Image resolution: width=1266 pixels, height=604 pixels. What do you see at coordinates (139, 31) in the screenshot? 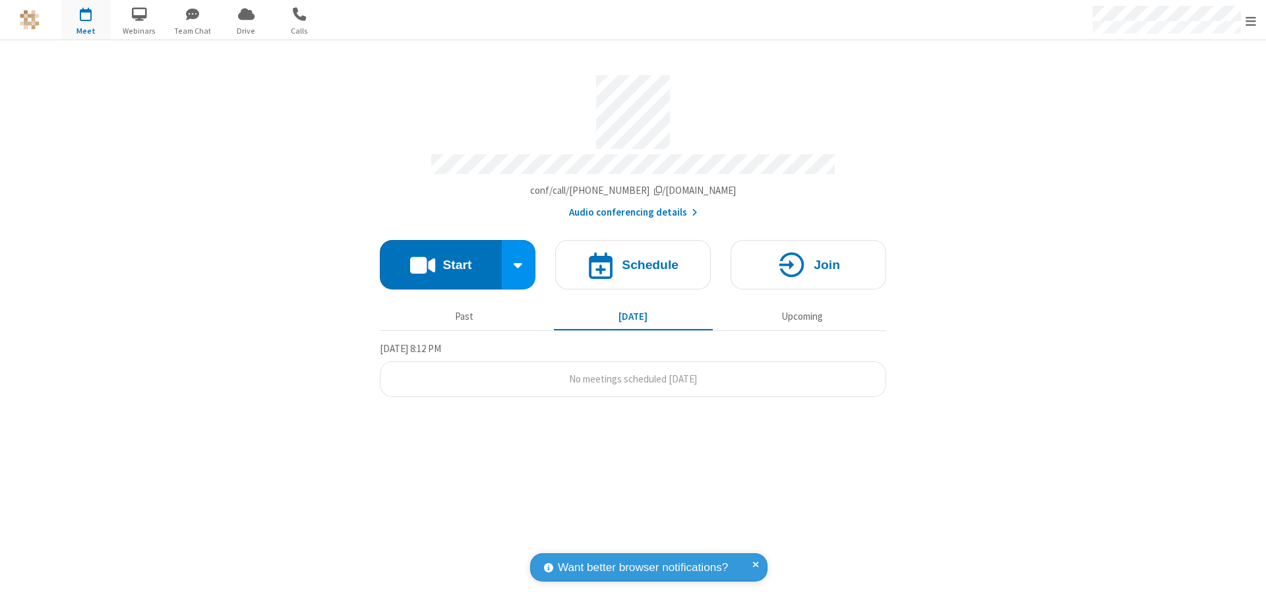
I see `span: Webinars` at bounding box center [139, 31].